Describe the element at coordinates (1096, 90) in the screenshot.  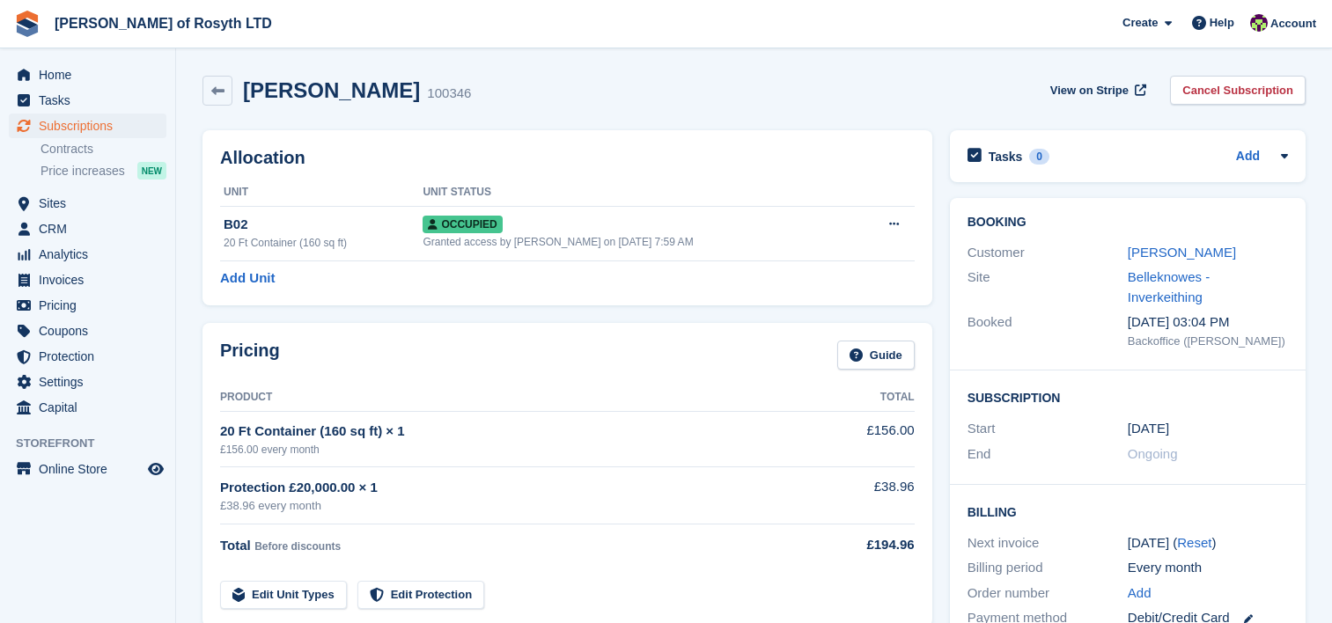
I see `a: View on Stripe` at that location.